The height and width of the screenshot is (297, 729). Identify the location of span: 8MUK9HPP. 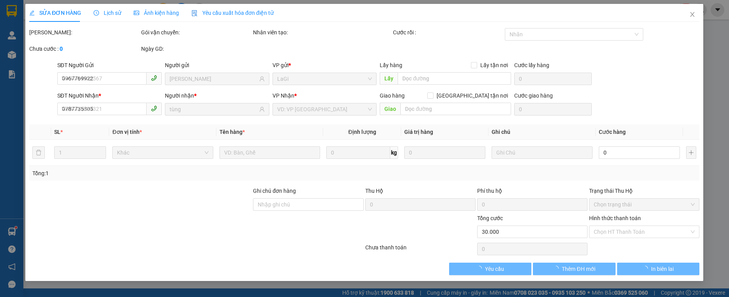
(93, 9).